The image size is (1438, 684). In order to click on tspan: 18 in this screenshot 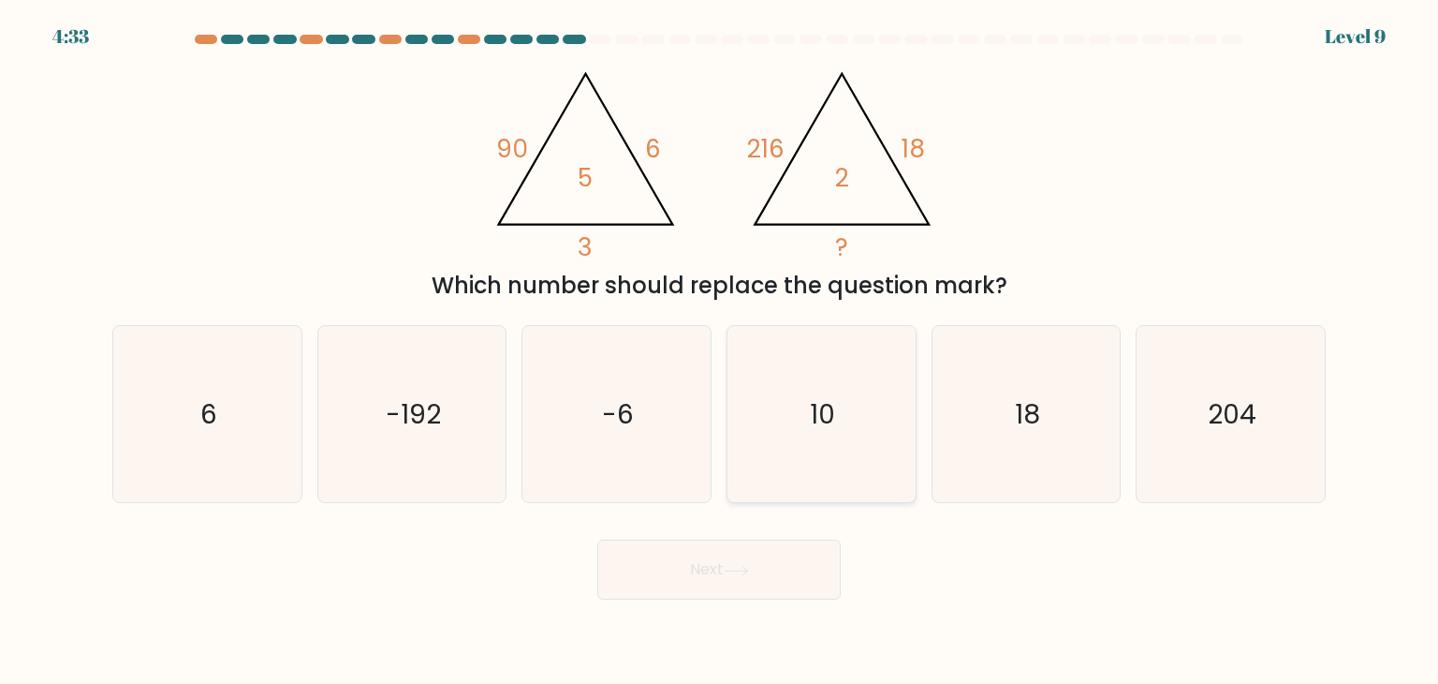, I will do `click(913, 148)`.